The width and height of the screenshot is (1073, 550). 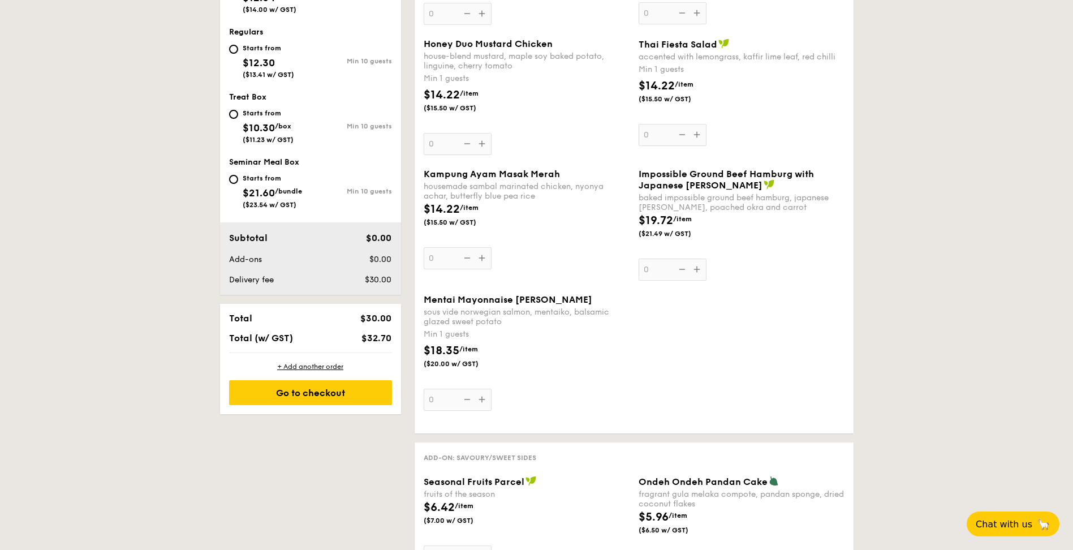 What do you see at coordinates (269, 10) in the screenshot?
I see `span: ($14.00 w/ GST)` at bounding box center [269, 10].